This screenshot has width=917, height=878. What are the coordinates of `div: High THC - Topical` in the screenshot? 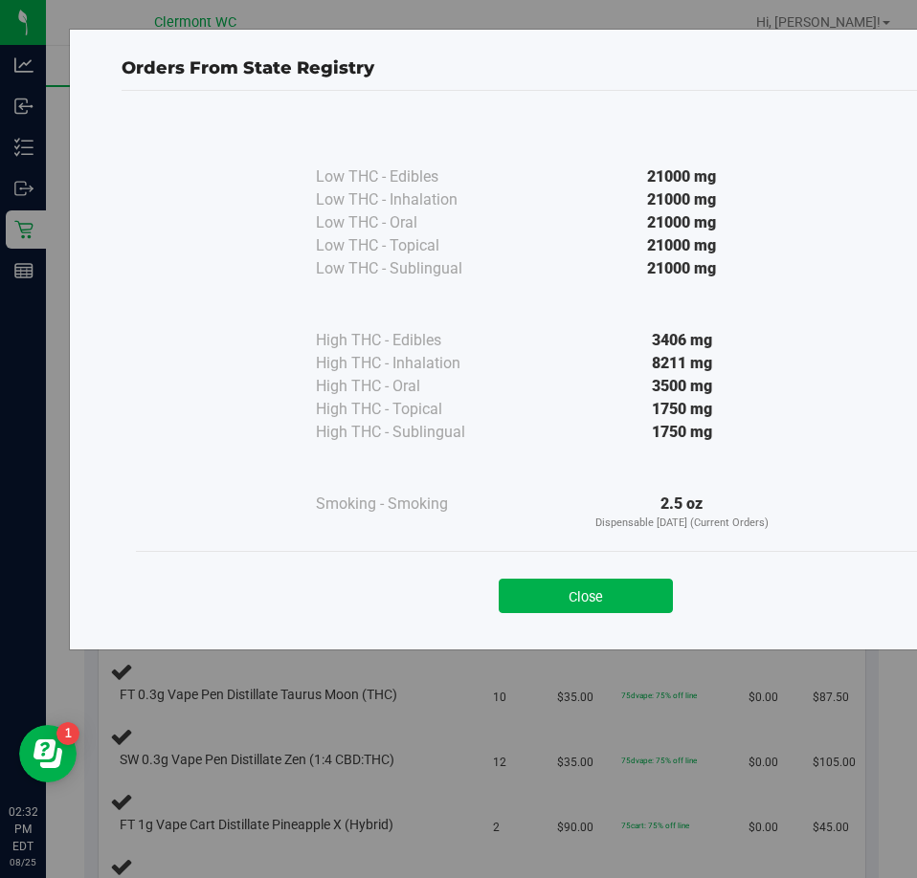 It's located at (411, 409).